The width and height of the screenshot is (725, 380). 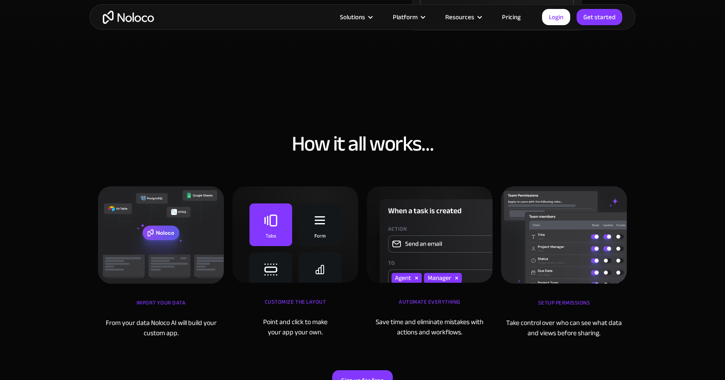 I want to click on a: Pricing, so click(x=511, y=17).